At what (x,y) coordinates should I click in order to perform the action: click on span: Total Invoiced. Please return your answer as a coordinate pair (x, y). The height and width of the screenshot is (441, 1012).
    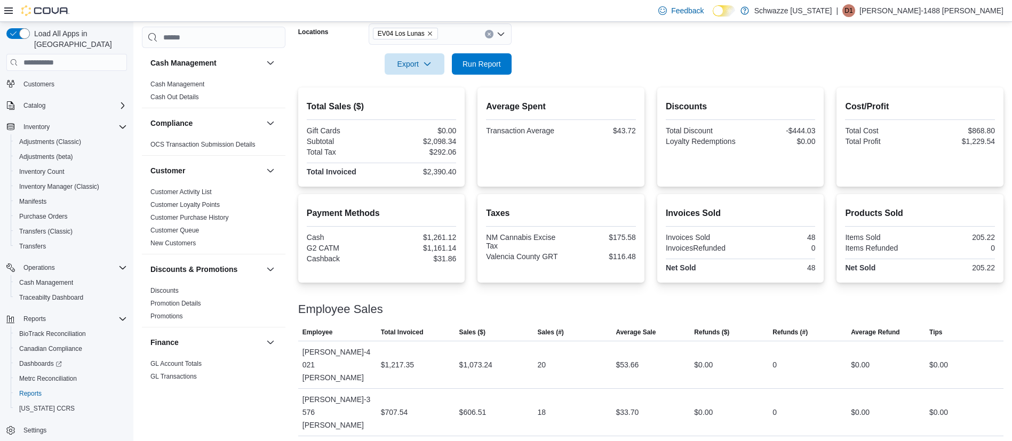
    Looking at the image, I should click on (402, 332).